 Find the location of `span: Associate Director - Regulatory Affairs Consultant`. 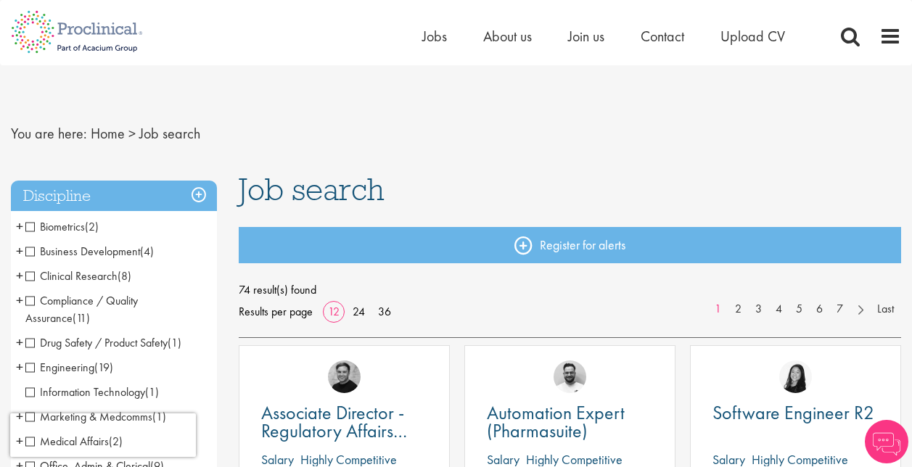

span: Associate Director - Regulatory Affairs Consultant is located at coordinates (334, 431).